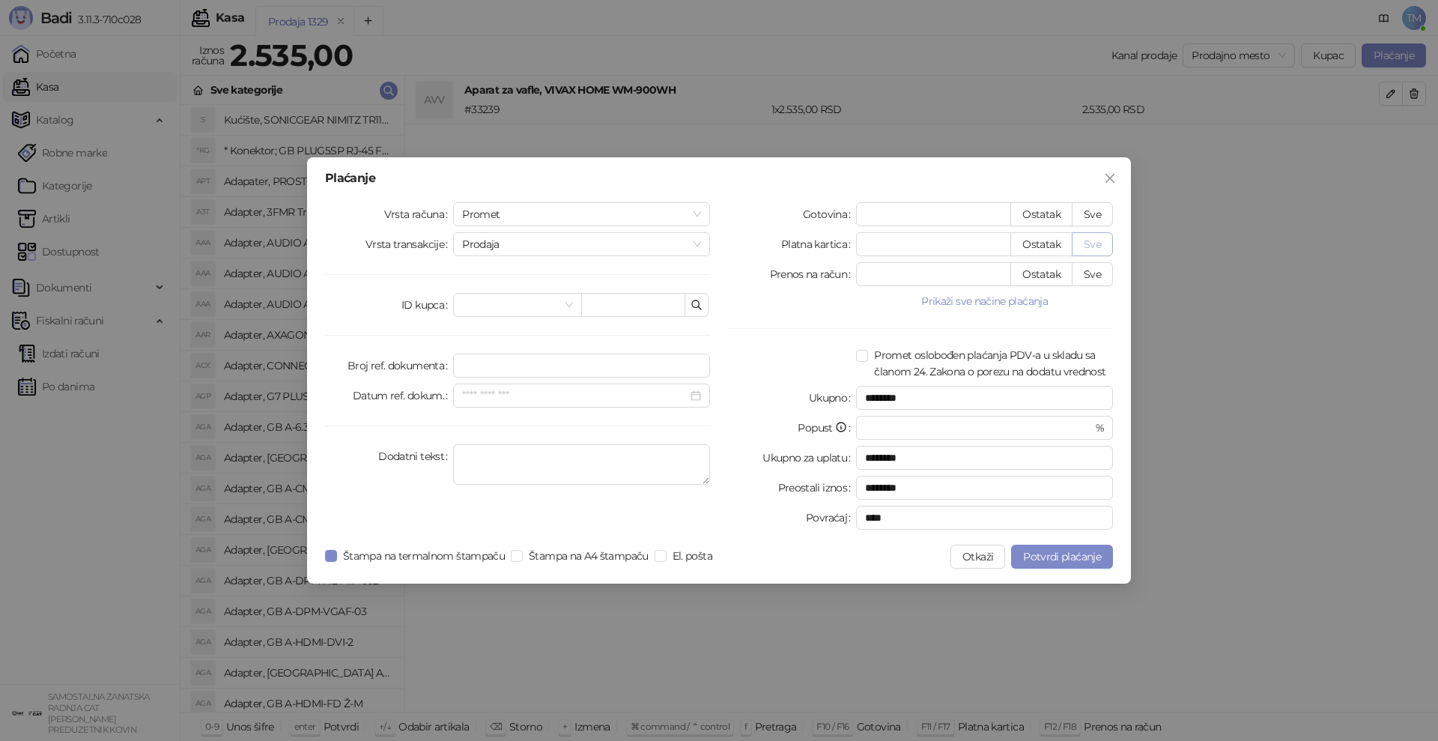 The image size is (1438, 741). Describe the element at coordinates (719, 178) in the screenshot. I see `div: Plaćanje` at that location.